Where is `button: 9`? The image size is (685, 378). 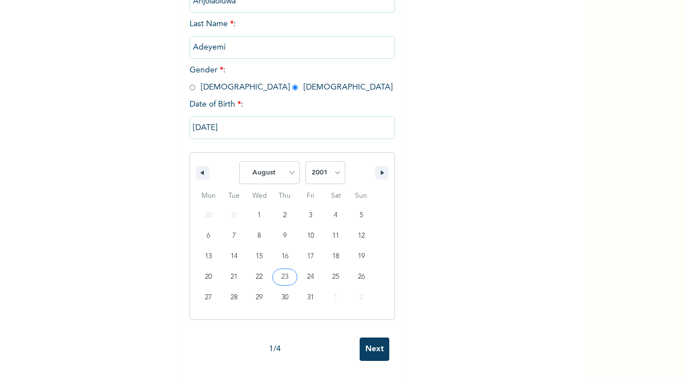
button: 9 is located at coordinates (285, 236).